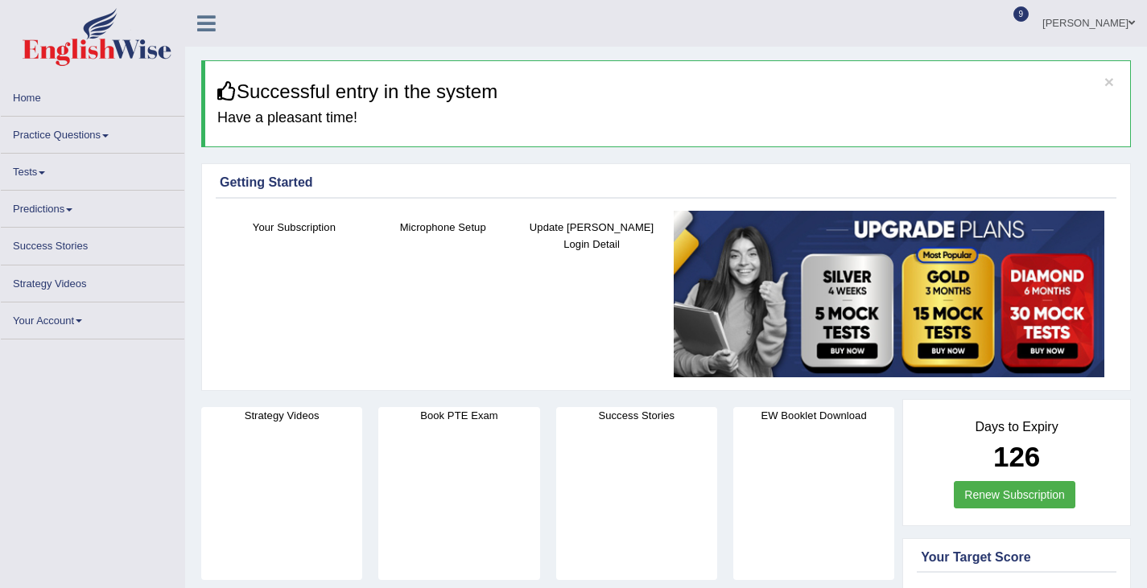 Image resolution: width=1147 pixels, height=588 pixels. I want to click on img: small5.jpg, so click(889, 294).